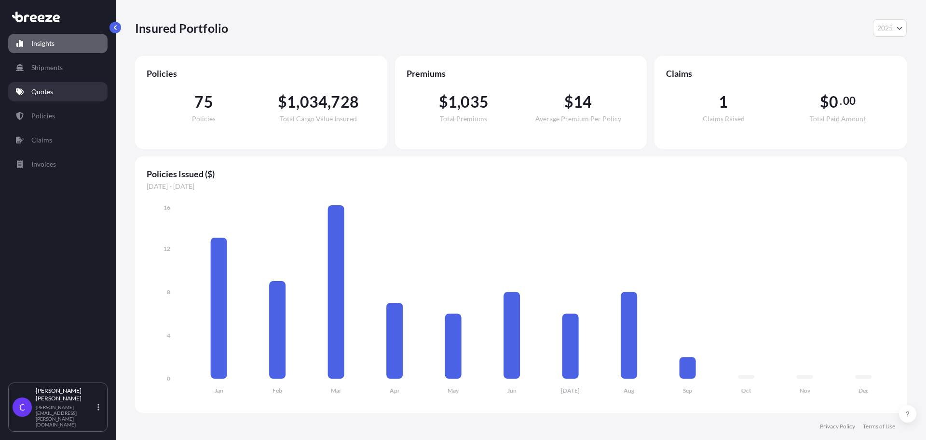  What do you see at coordinates (181, 28) in the screenshot?
I see `p: Insured Portfolio` at bounding box center [181, 28].